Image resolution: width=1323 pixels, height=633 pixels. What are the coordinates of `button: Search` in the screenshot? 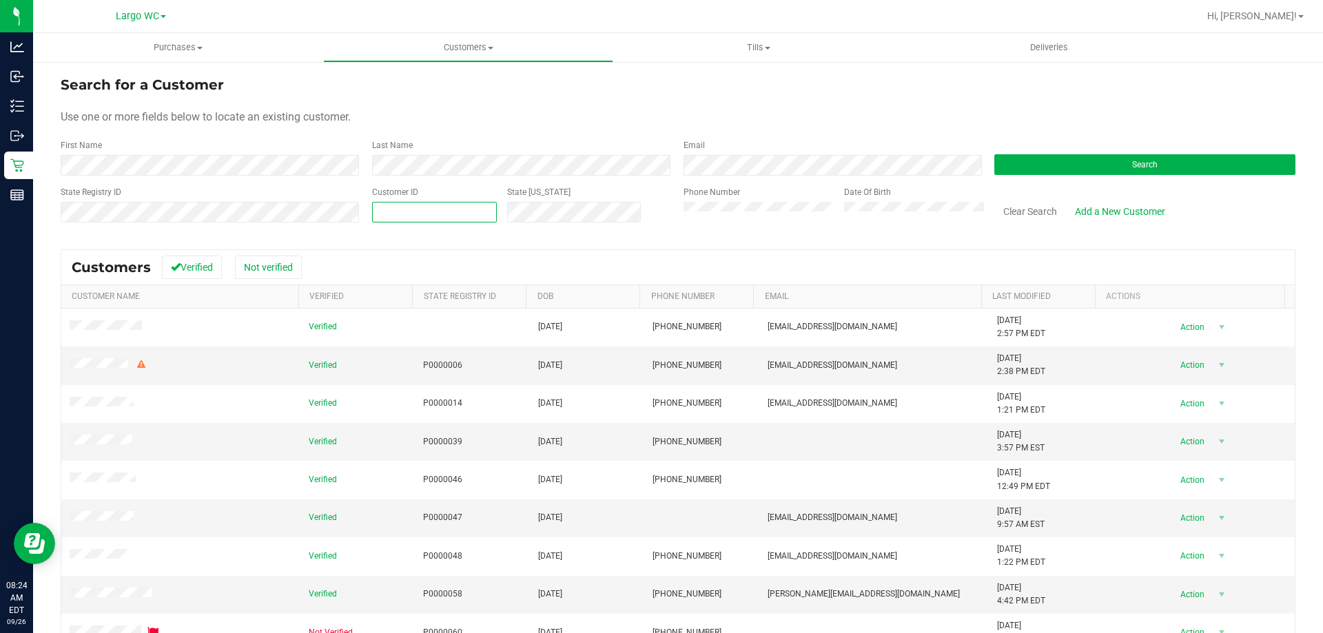 It's located at (1145, 165).